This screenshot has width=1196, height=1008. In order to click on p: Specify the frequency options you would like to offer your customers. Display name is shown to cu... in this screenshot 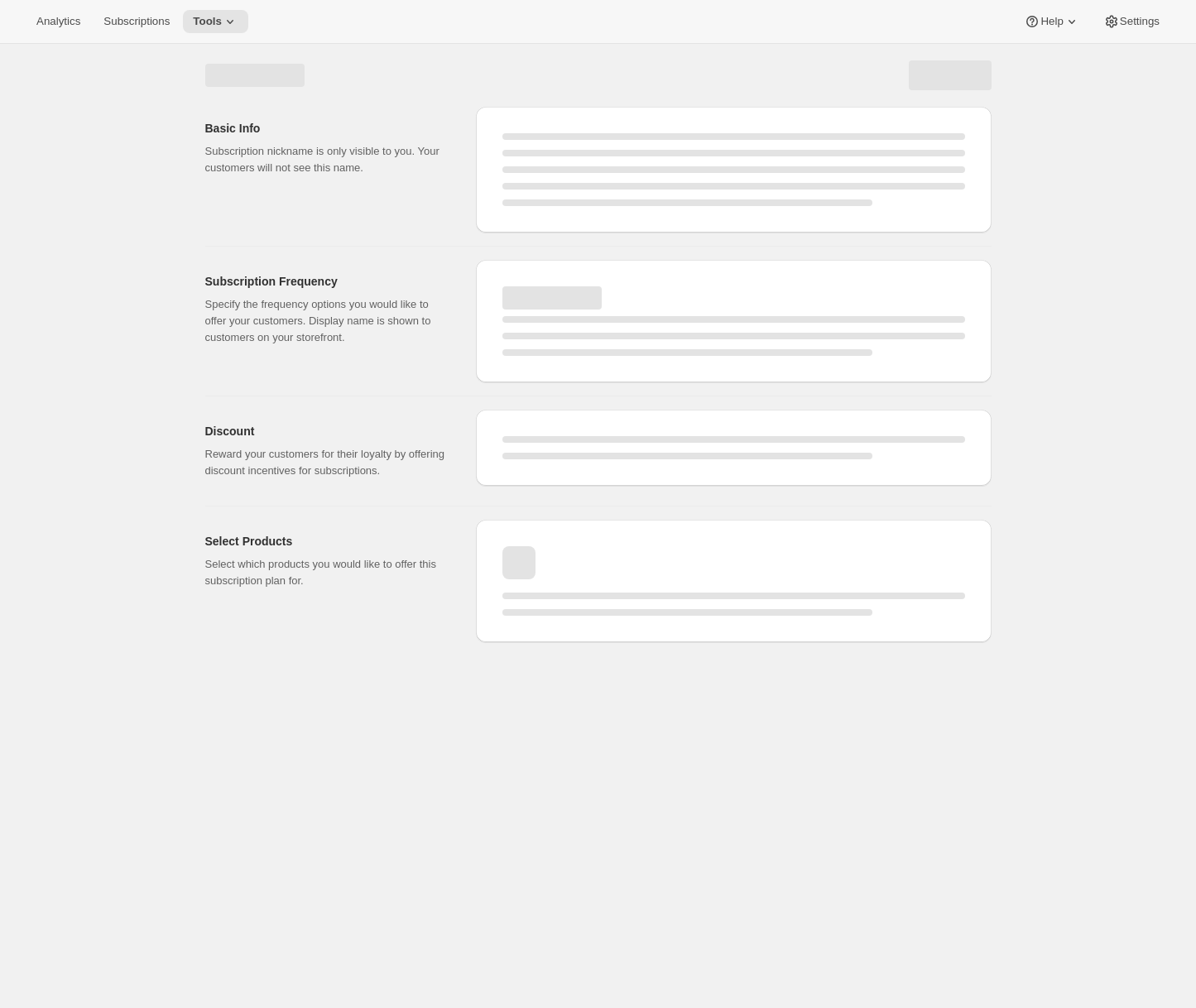, I will do `click(327, 321)`.